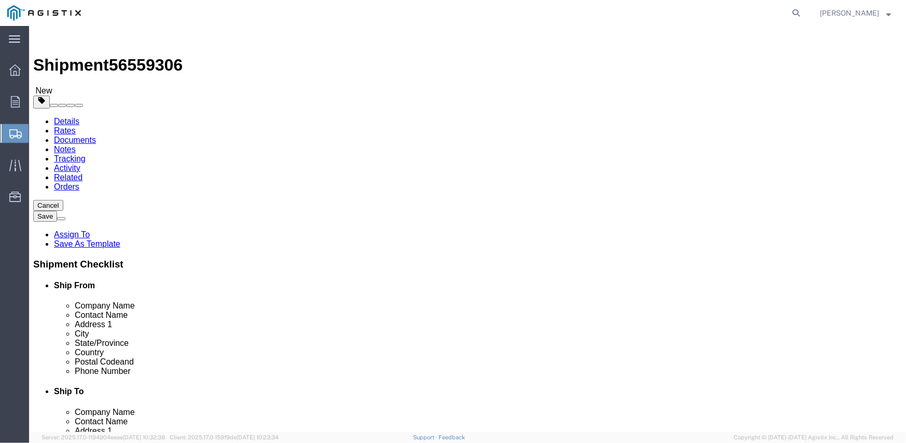  I want to click on span: Client: 2025.17.0-159f9de, so click(224, 437).